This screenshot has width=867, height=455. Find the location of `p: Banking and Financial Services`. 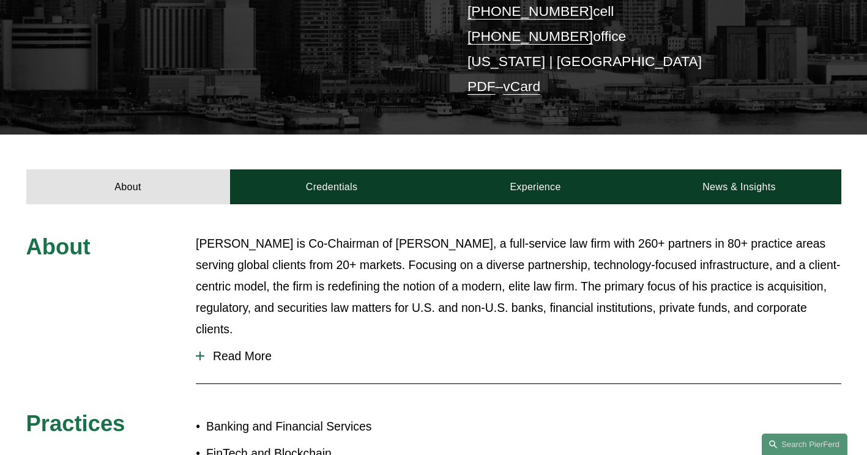

p: Banking and Financial Services is located at coordinates (320, 426).